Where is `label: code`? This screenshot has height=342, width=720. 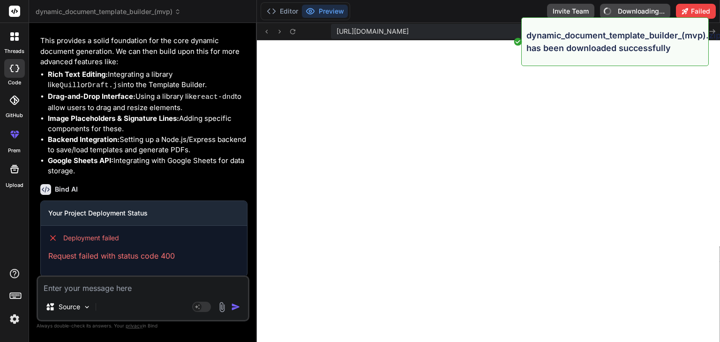 label: code is located at coordinates (15, 83).